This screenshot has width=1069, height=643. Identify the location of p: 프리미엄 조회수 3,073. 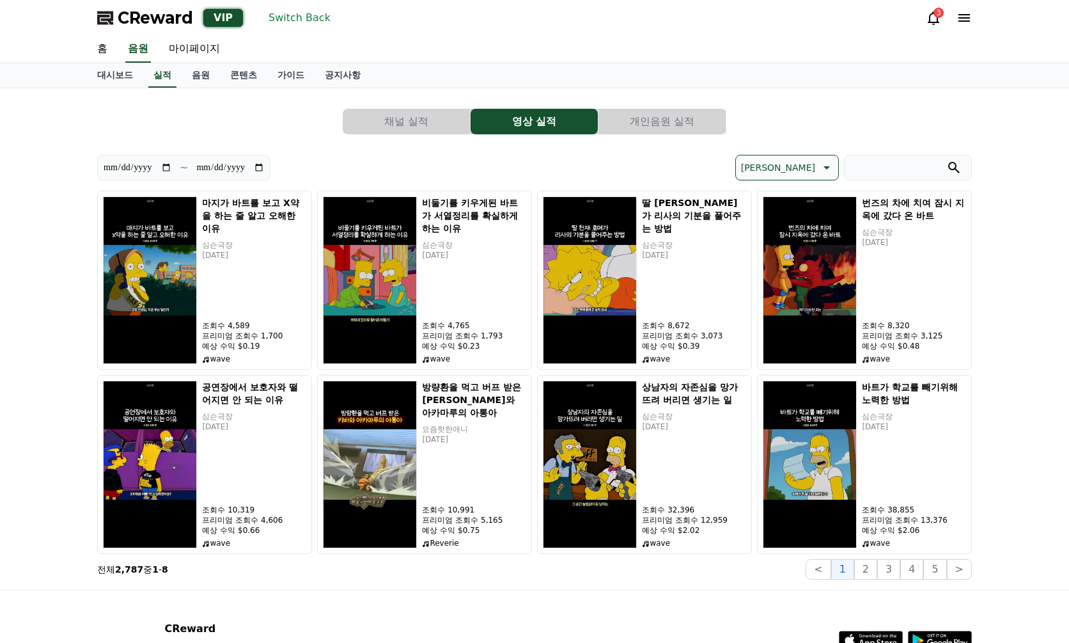
(694, 336).